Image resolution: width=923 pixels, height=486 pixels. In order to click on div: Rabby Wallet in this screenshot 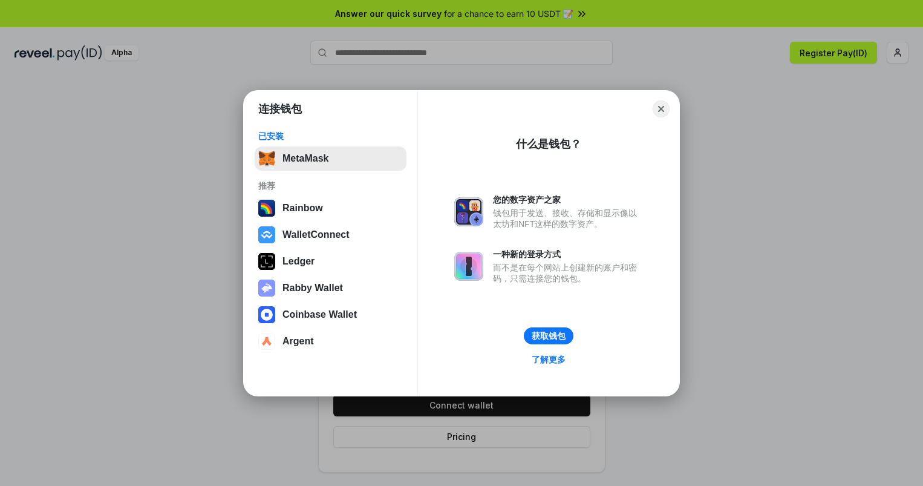, I will do `click(313, 288)`.